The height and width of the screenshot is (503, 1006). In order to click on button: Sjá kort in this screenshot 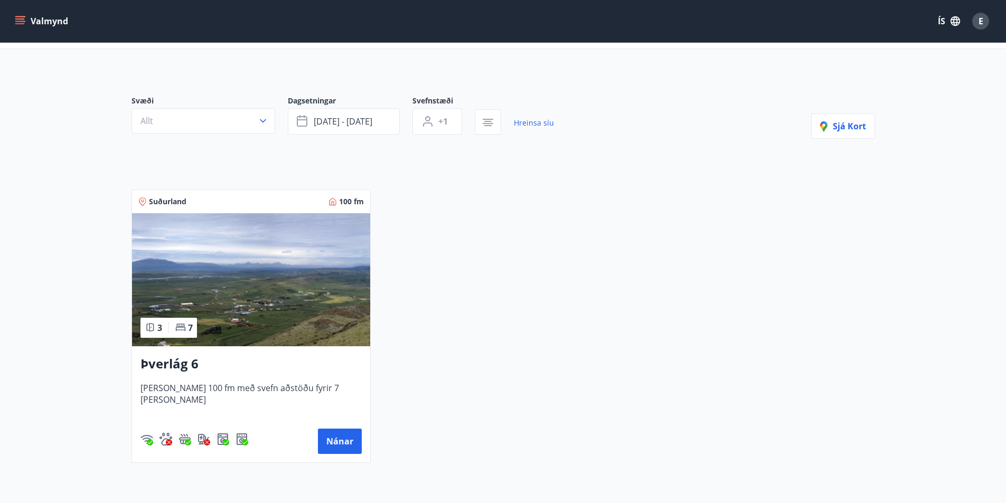, I will do `click(843, 126)`.